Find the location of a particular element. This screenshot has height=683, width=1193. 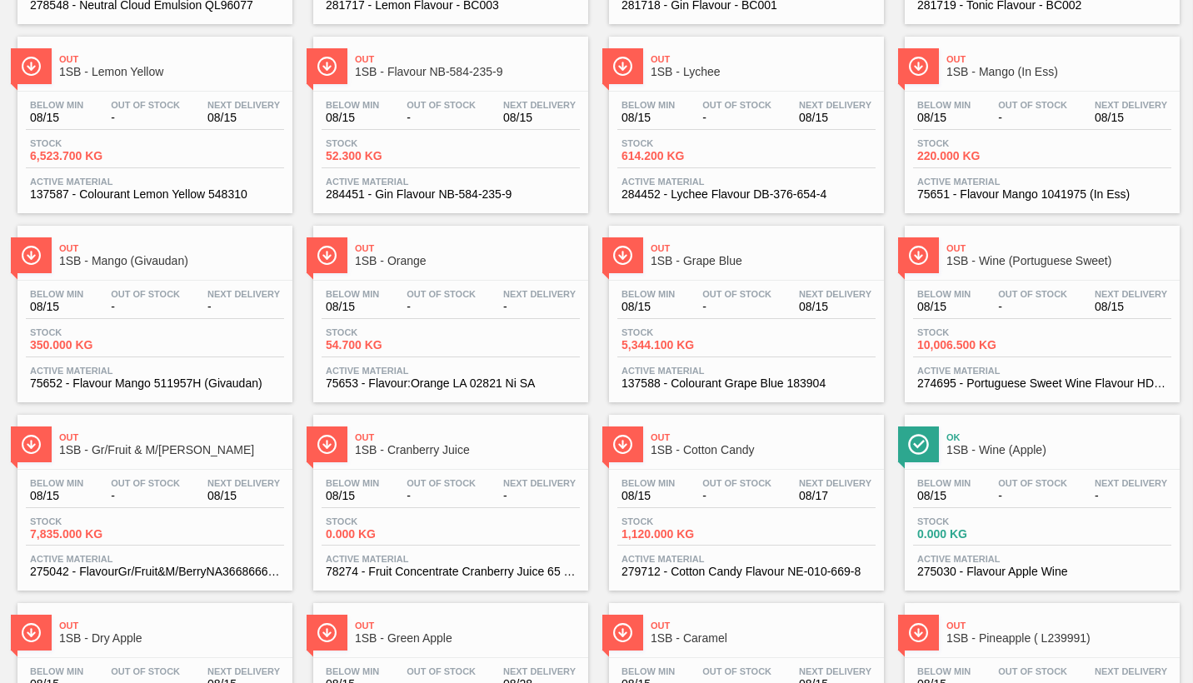

span: 137587 - Colourant Lemon Yellow 548310 is located at coordinates (155, 194).